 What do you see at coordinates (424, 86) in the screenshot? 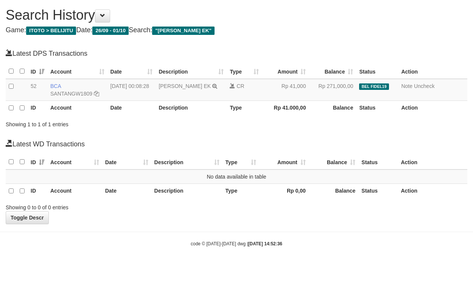
I see `a: Uncheck` at bounding box center [424, 86].